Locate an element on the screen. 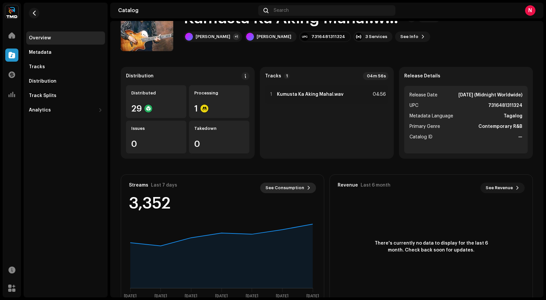 The width and height of the screenshot is (546, 300). div: Metadata is located at coordinates (40, 53).